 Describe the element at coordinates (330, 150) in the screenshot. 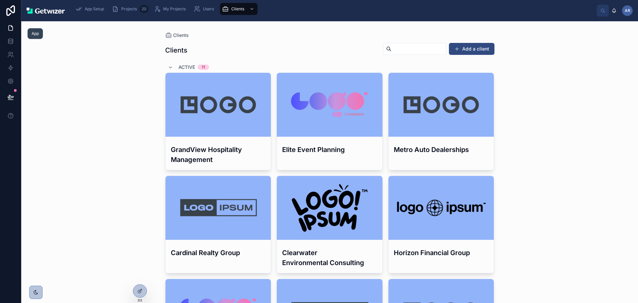

I see `h3: Elite Event Planning` at that location.